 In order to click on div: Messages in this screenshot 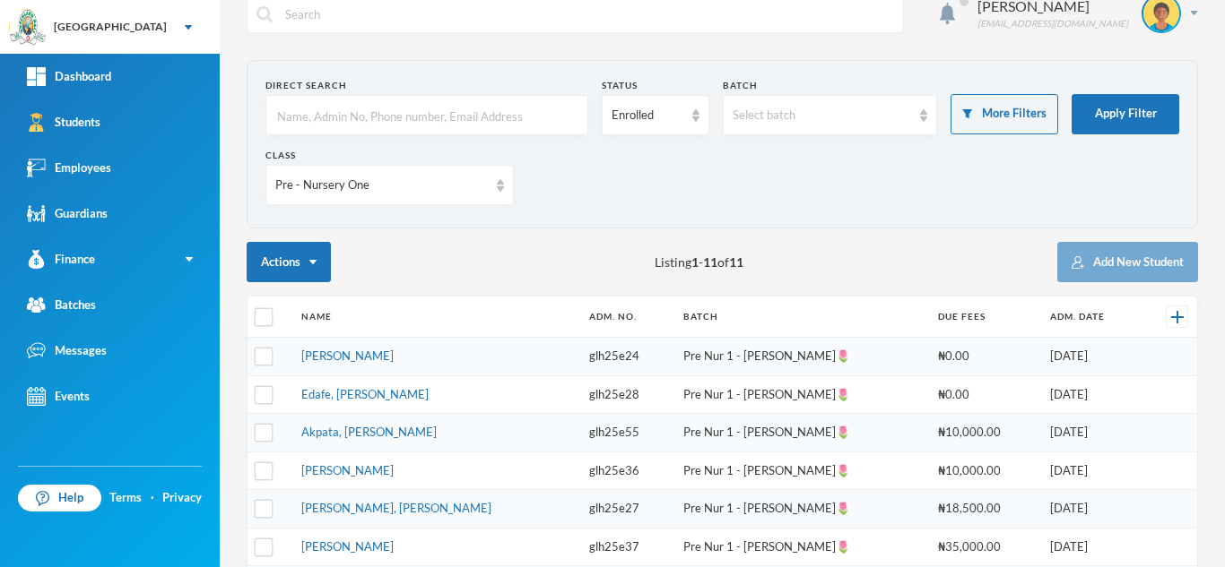, I will do `click(66, 351)`.